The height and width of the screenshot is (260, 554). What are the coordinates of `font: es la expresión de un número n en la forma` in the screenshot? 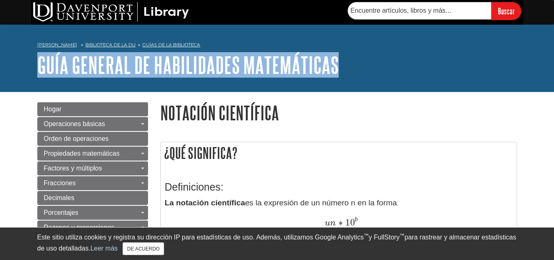 It's located at (321, 202).